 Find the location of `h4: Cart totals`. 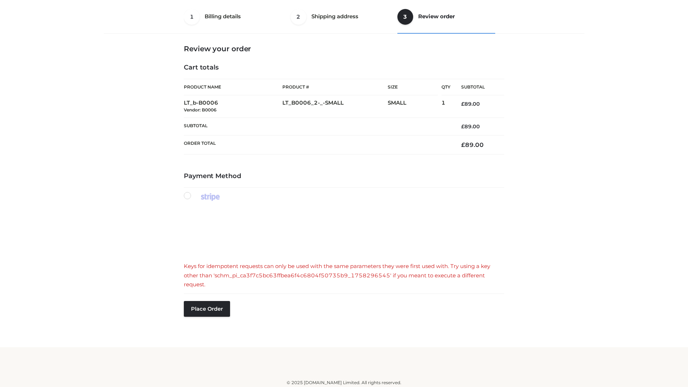

h4: Cart totals is located at coordinates (344, 68).